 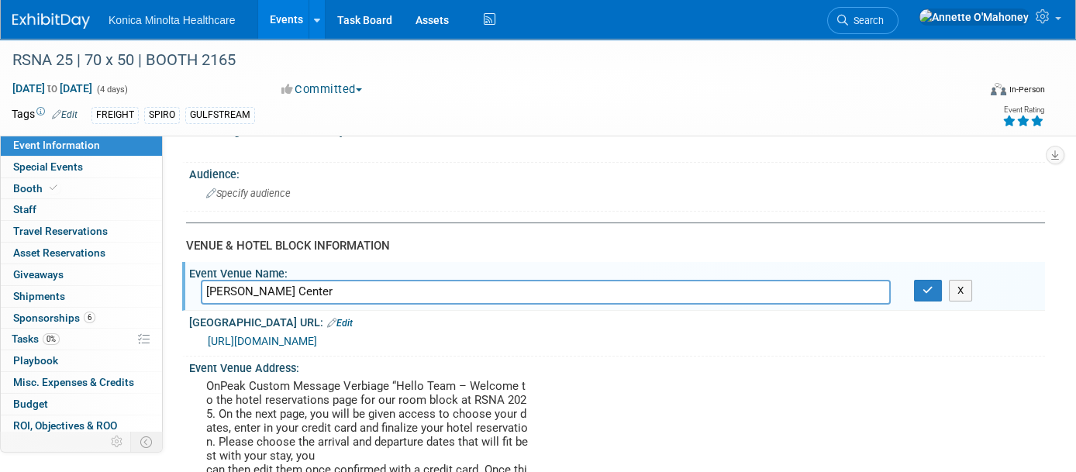 I want to click on span: Event Information, so click(x=57, y=145).